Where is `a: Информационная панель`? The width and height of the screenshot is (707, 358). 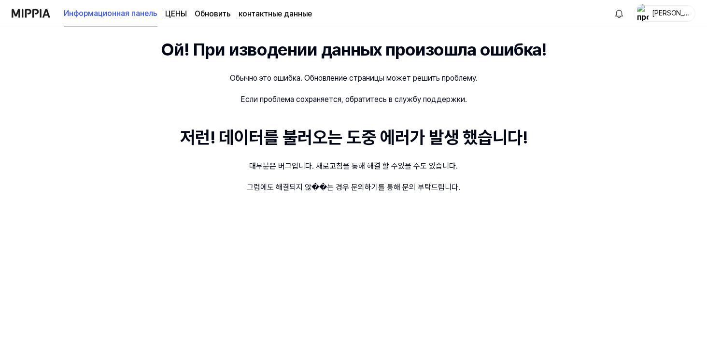
a: Информационная панель is located at coordinates (111, 14).